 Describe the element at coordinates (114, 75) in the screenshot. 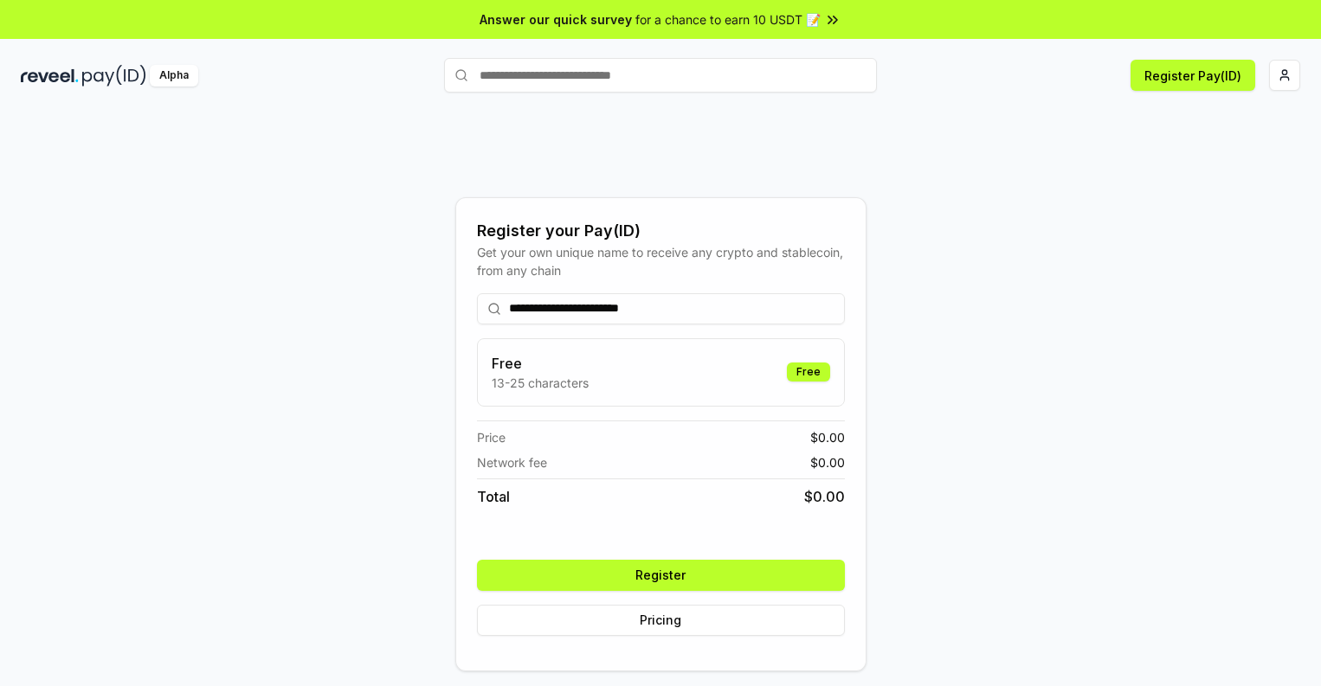

I see `img: pay_id` at that location.